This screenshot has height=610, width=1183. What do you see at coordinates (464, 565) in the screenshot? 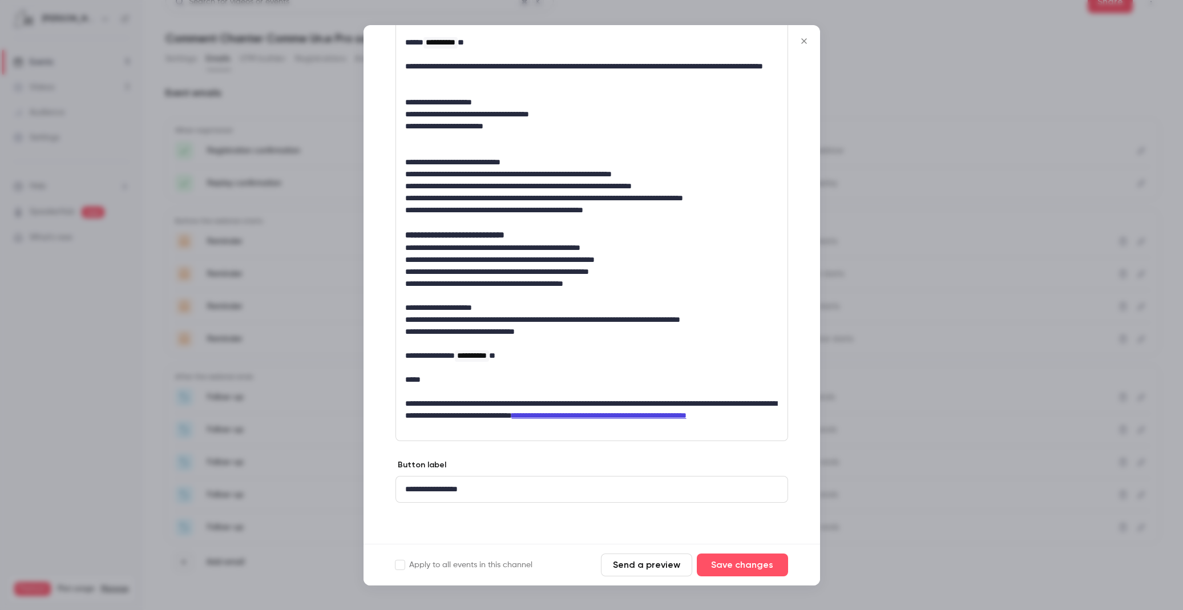
I see `label: Apply to all events in this channel` at bounding box center [464, 565].